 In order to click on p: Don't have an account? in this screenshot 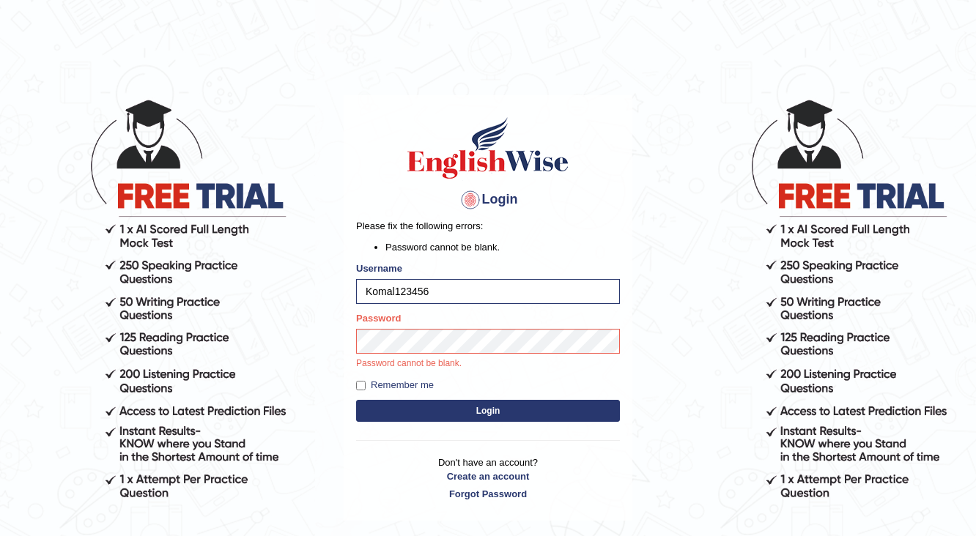, I will do `click(488, 478)`.